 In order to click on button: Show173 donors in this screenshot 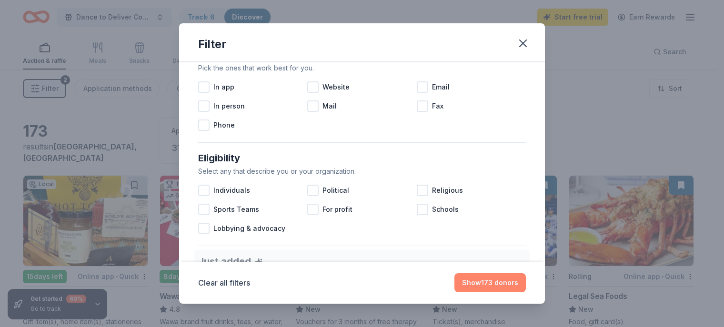, I will do `click(490, 283)`.